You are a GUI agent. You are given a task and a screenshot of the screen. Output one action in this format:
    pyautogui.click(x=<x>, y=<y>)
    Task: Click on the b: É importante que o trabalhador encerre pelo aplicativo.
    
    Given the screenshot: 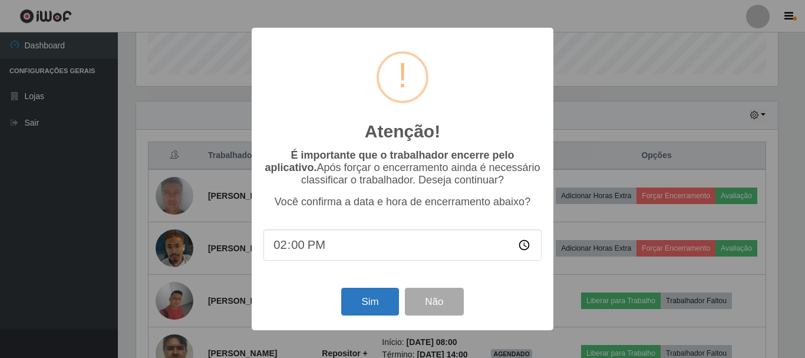 What is the action you would take?
    pyautogui.click(x=389, y=161)
    